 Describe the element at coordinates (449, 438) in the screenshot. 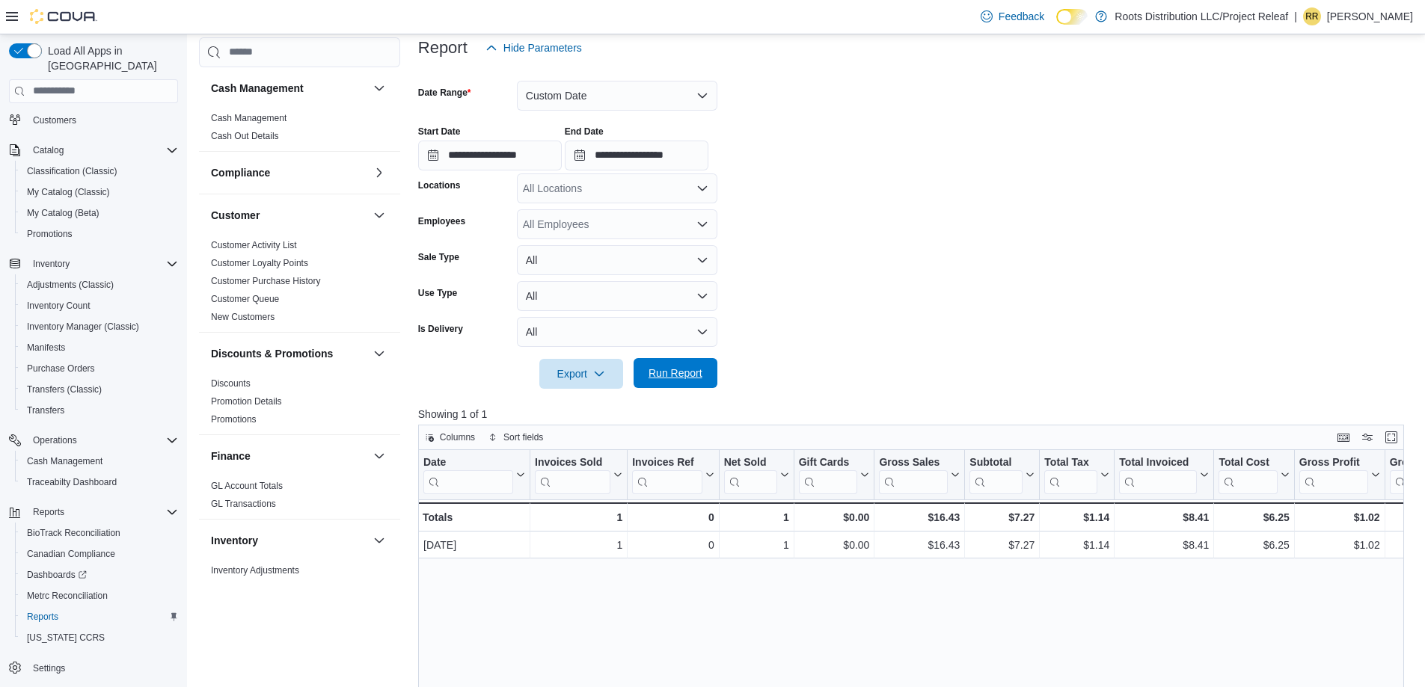

I see `button: Columns` at that location.